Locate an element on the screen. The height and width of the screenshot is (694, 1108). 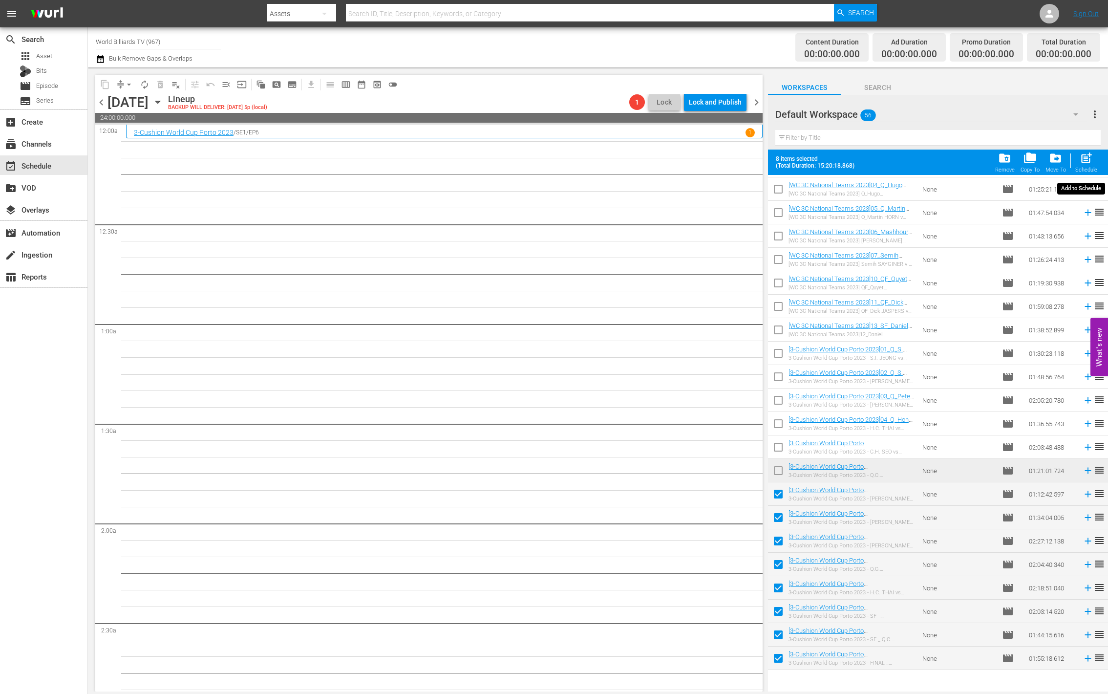
span: Move Item To Workspace is located at coordinates (1056, 162).